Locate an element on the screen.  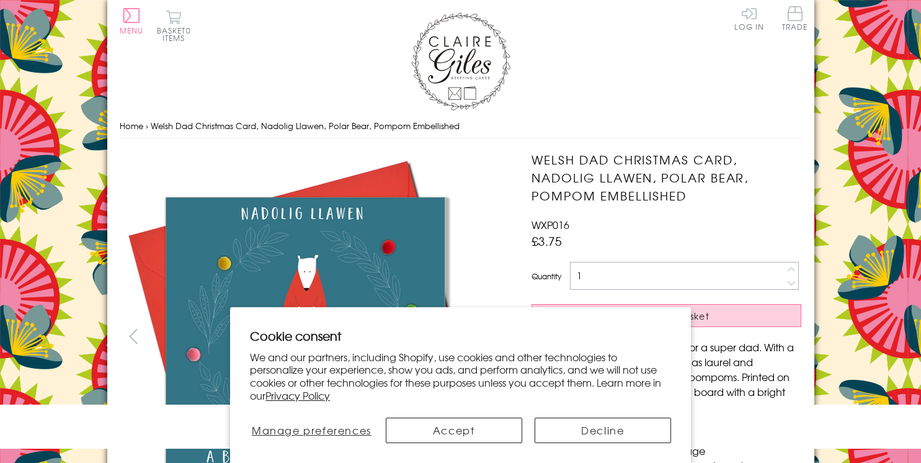
a: Trade is located at coordinates (795, 19).